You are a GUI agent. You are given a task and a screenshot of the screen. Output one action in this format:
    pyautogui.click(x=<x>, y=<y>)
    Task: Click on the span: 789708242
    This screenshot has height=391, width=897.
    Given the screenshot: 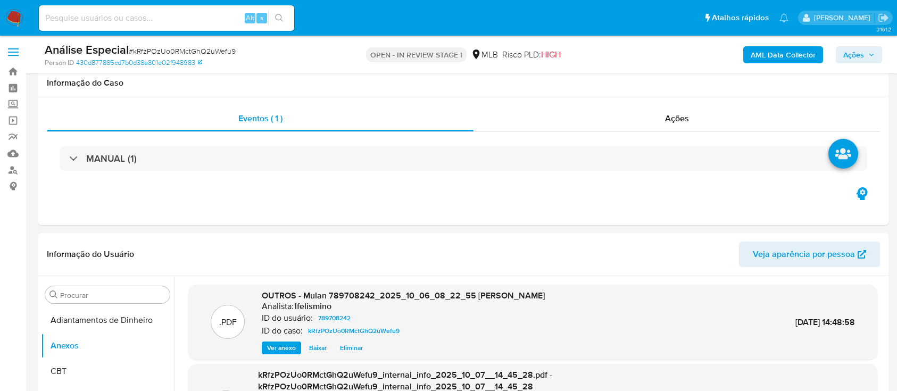 What is the action you would take?
    pyautogui.click(x=334, y=318)
    